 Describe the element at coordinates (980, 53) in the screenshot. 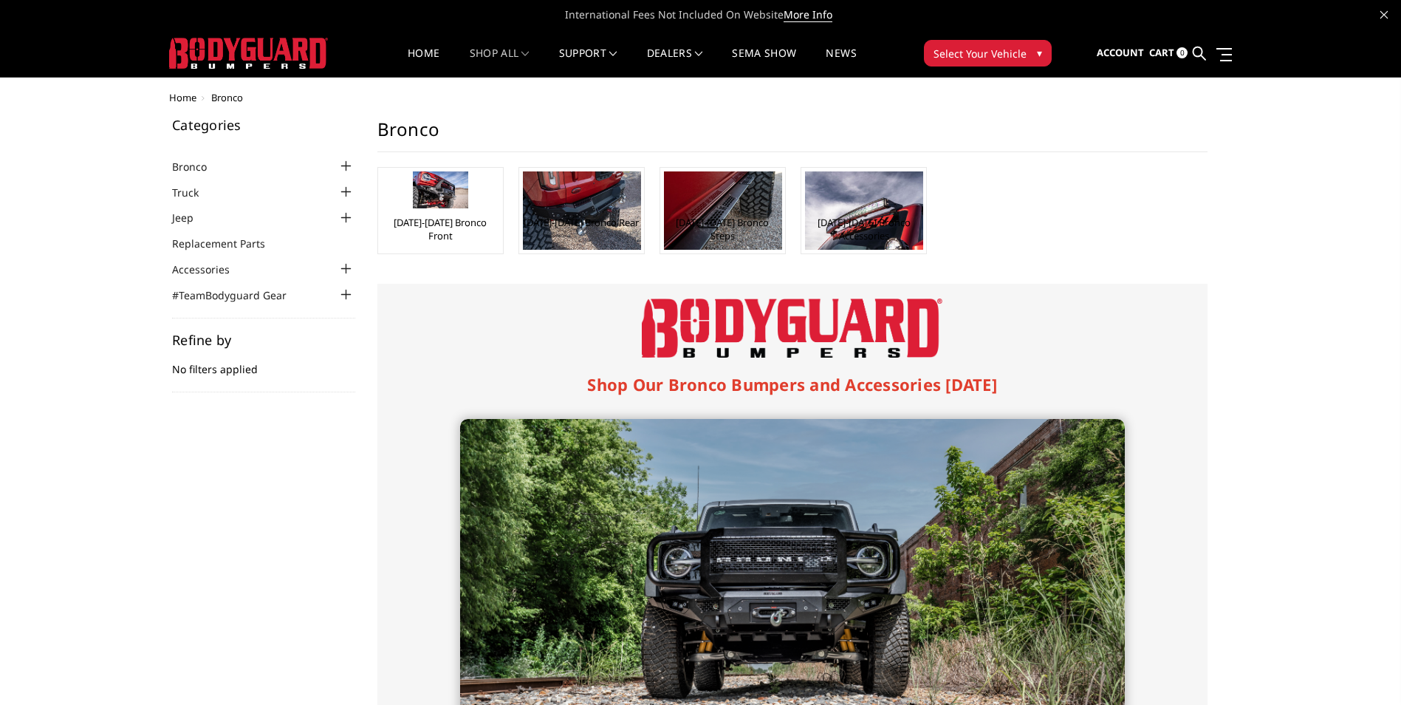

I see `span: Select Your Vehicle` at that location.